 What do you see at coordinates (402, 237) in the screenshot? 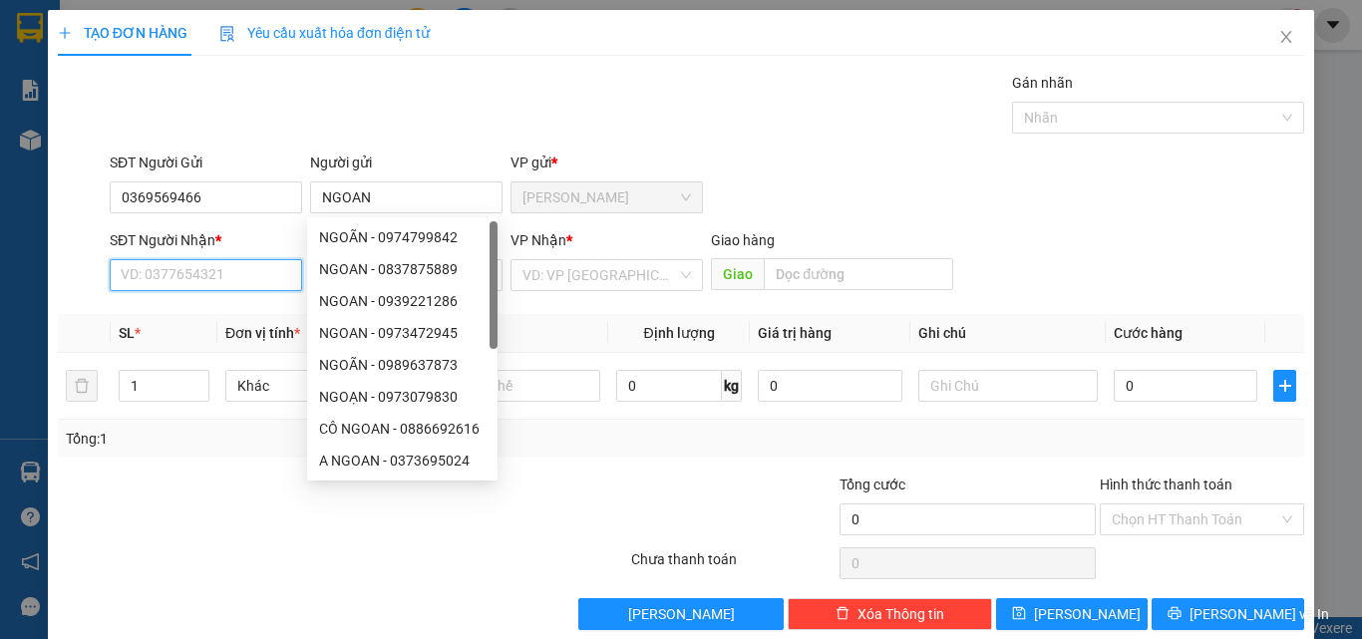
I see `div: NGOÃN - 0974799842` at bounding box center [402, 237].